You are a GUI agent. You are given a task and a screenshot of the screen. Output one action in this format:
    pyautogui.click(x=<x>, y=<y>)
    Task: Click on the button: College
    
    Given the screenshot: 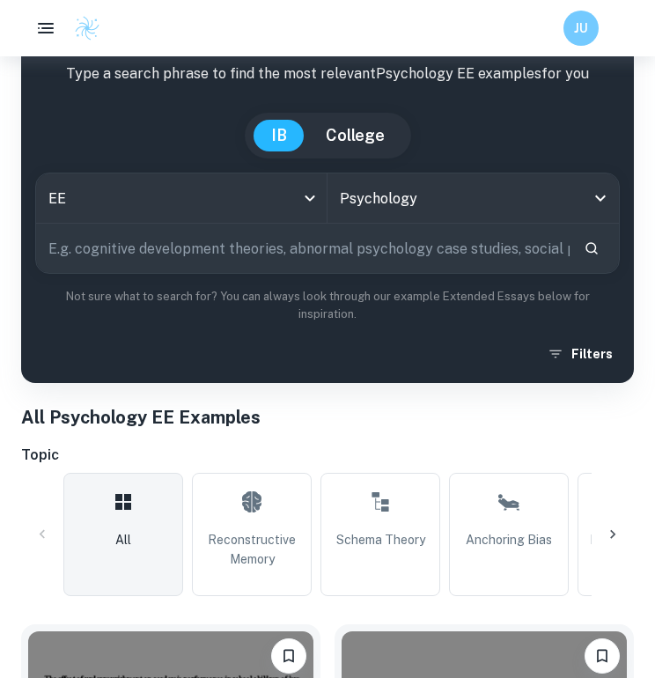 What is the action you would take?
    pyautogui.click(x=355, y=136)
    